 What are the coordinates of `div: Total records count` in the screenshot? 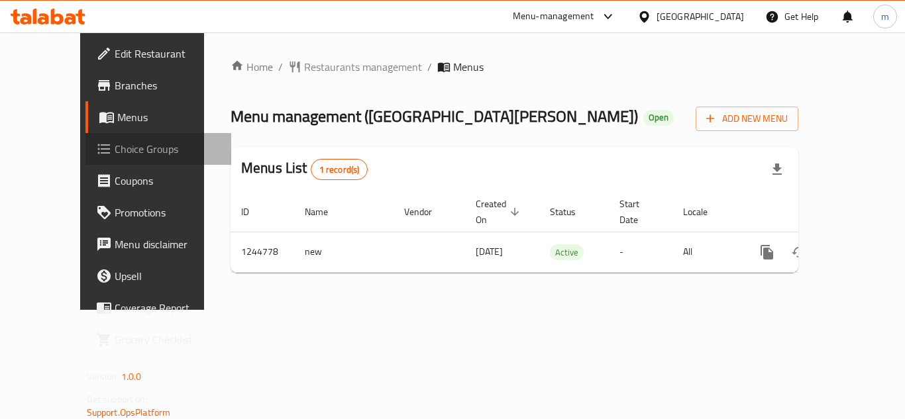 It's located at (339, 170).